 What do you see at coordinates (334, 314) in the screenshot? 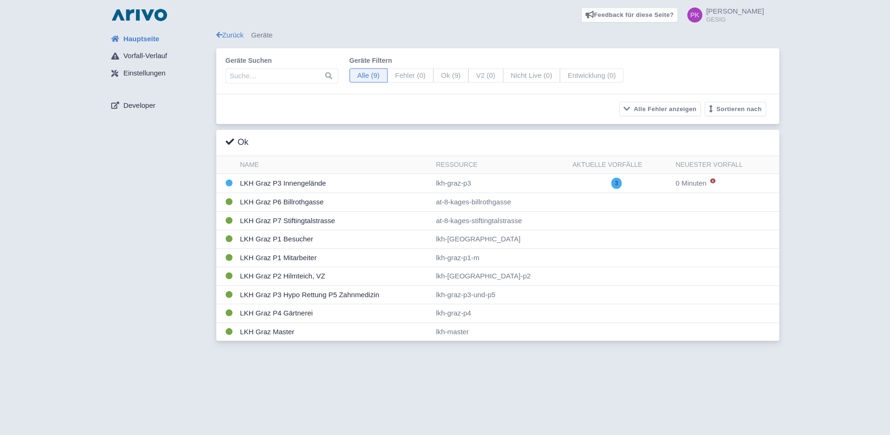
I see `td: LKH Graz P4 Gärtnerei` at bounding box center [334, 314].